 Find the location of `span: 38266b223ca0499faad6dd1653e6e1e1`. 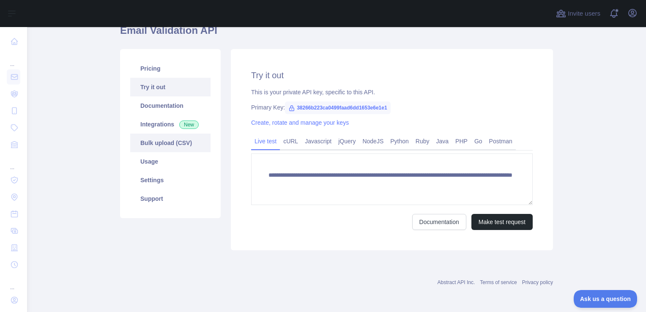

span: 38266b223ca0499faad6dd1653e6e1e1 is located at coordinates (338, 108).